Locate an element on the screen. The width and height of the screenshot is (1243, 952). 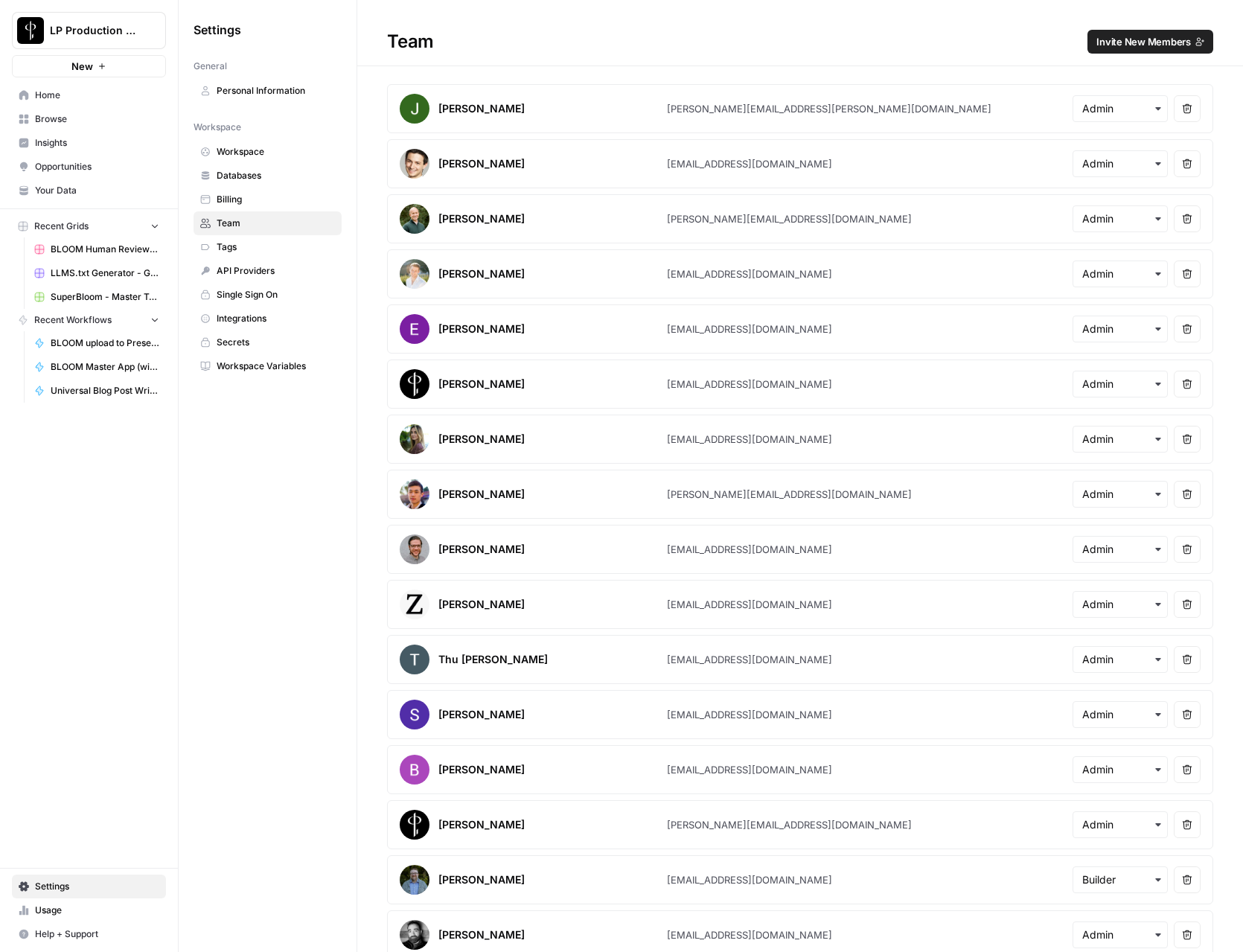
a: Workspace Variables is located at coordinates (267, 366).